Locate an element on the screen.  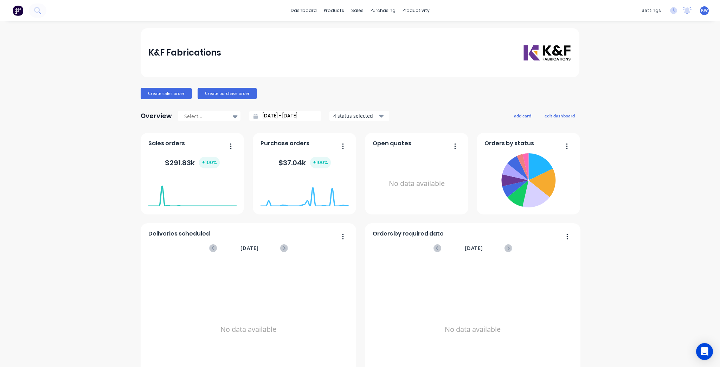
span: KW is located at coordinates (704, 11).